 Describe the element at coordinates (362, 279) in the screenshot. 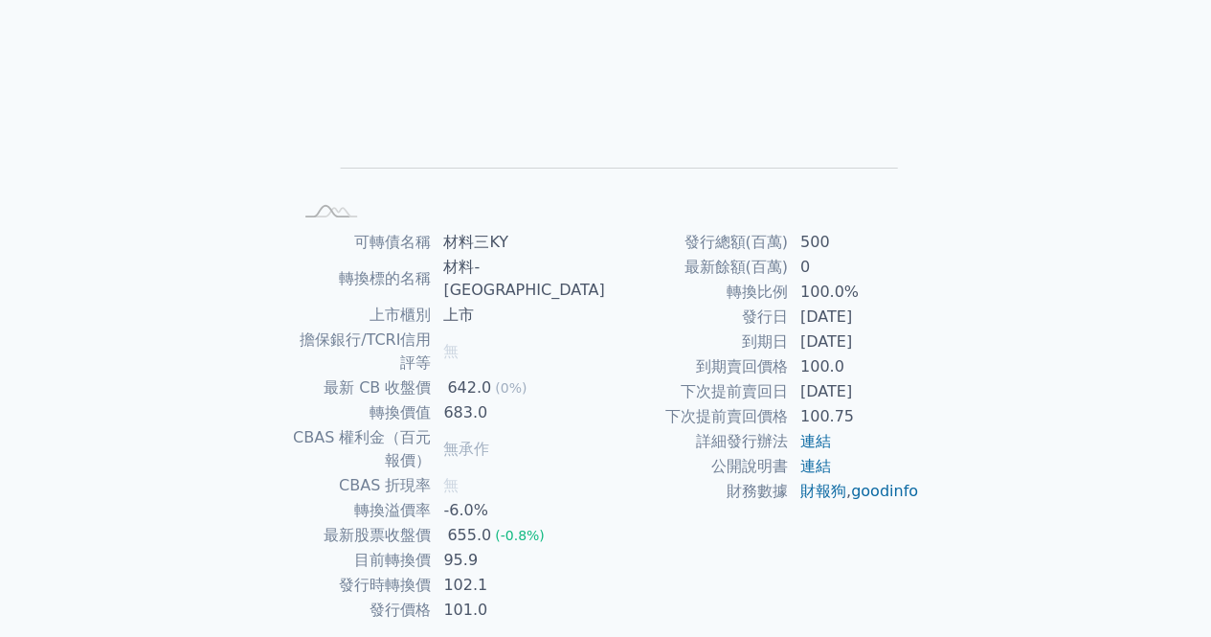

I see `td: 轉換標的名稱` at that location.